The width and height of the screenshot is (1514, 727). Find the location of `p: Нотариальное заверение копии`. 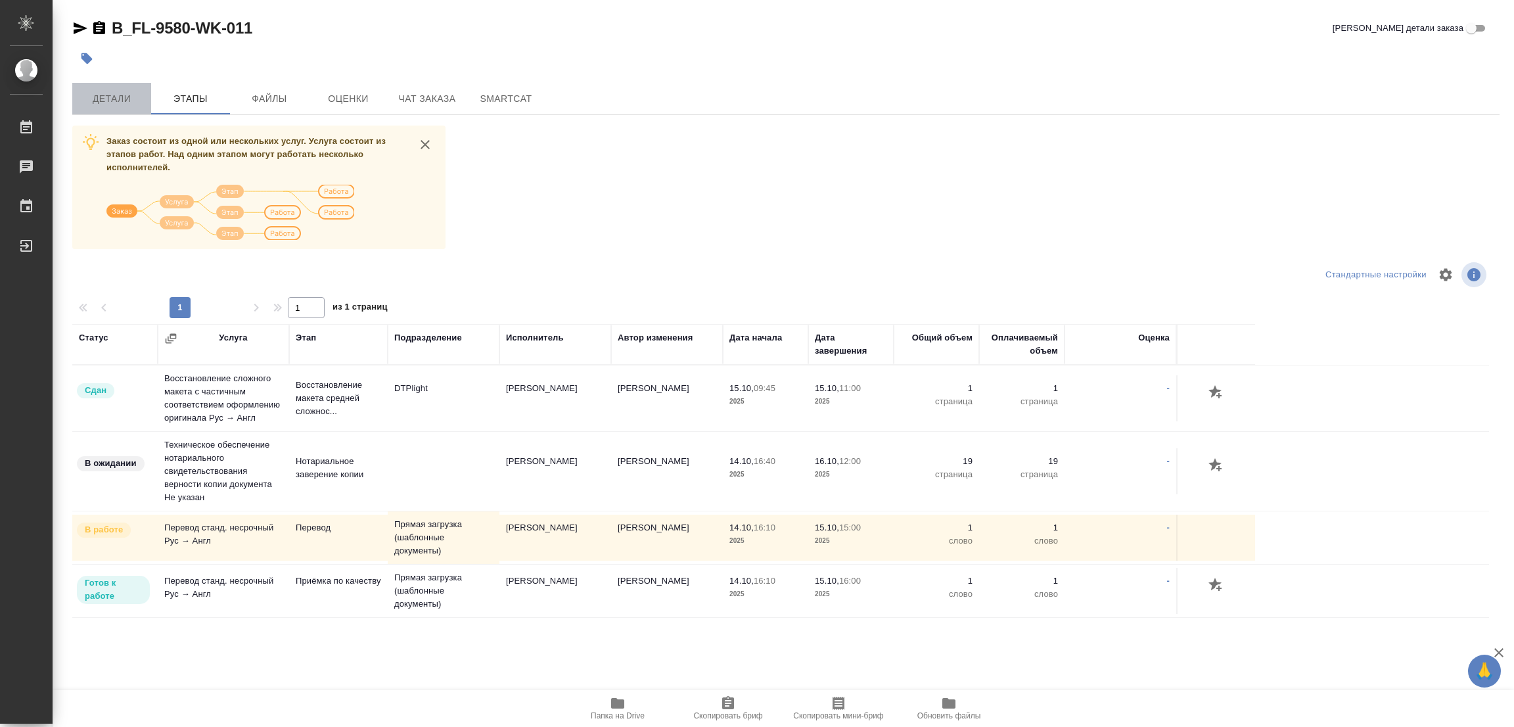

p: Нотариальное заверение копии is located at coordinates (338, 468).